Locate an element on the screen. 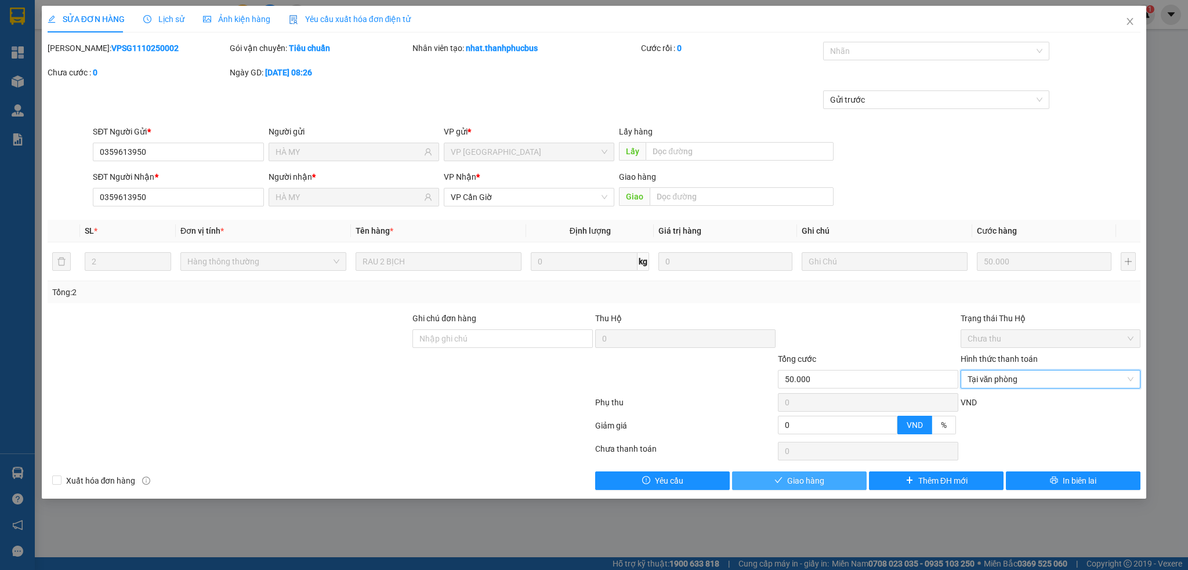  span: Lịch sử is located at coordinates (164, 19).